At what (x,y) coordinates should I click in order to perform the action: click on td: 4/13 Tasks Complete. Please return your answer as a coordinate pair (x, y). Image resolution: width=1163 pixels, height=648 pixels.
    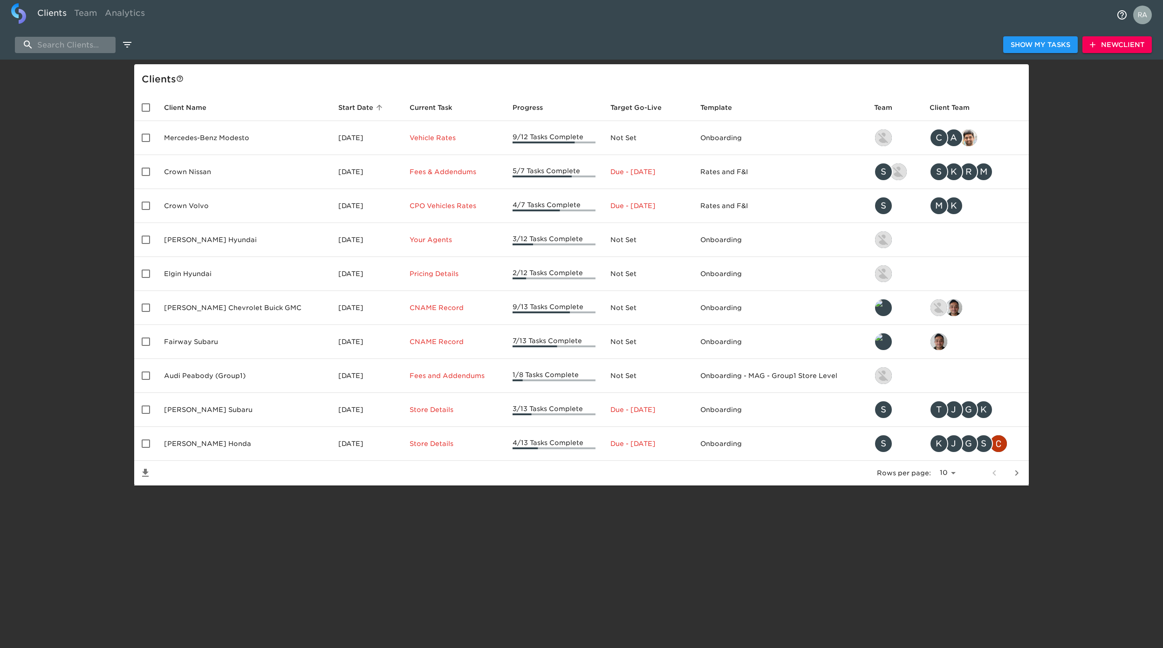
    Looking at the image, I should click on (554, 444).